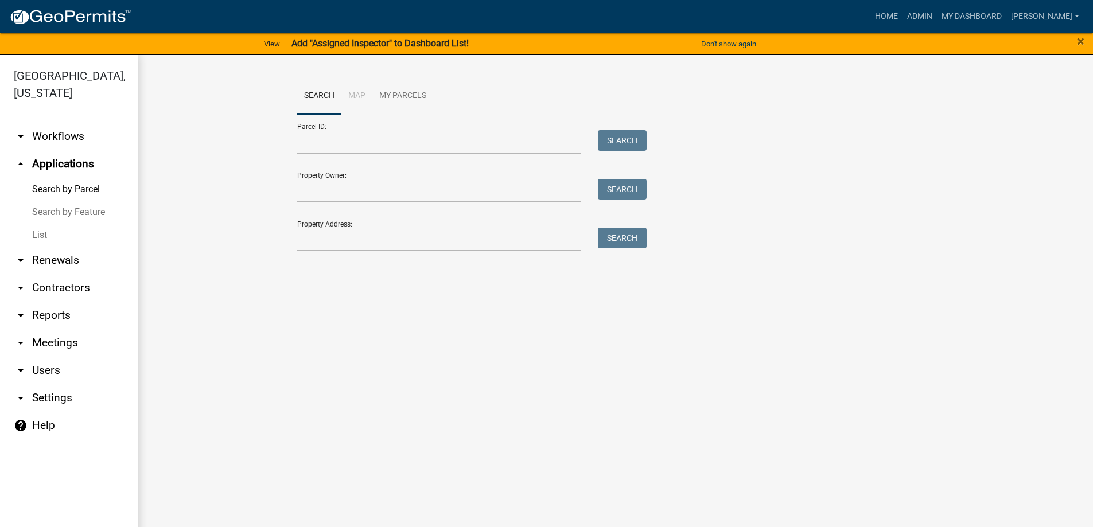 This screenshot has height=527, width=1093. I want to click on a: Search, so click(319, 96).